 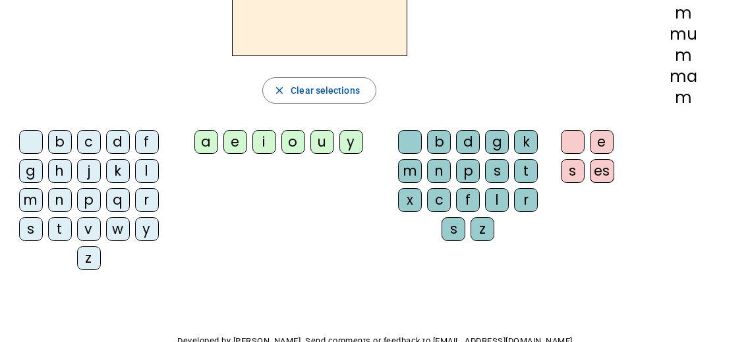 What do you see at coordinates (280, 90) in the screenshot?
I see `mat-icon: close` at bounding box center [280, 90].